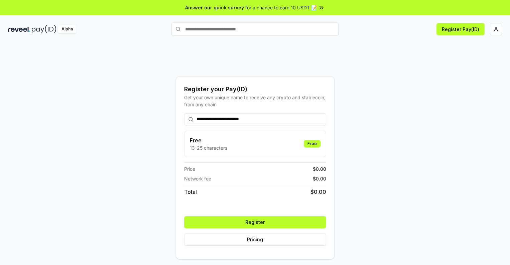 The height and width of the screenshot is (265, 510). Describe the element at coordinates (67, 29) in the screenshot. I see `div: Alpha` at that location.